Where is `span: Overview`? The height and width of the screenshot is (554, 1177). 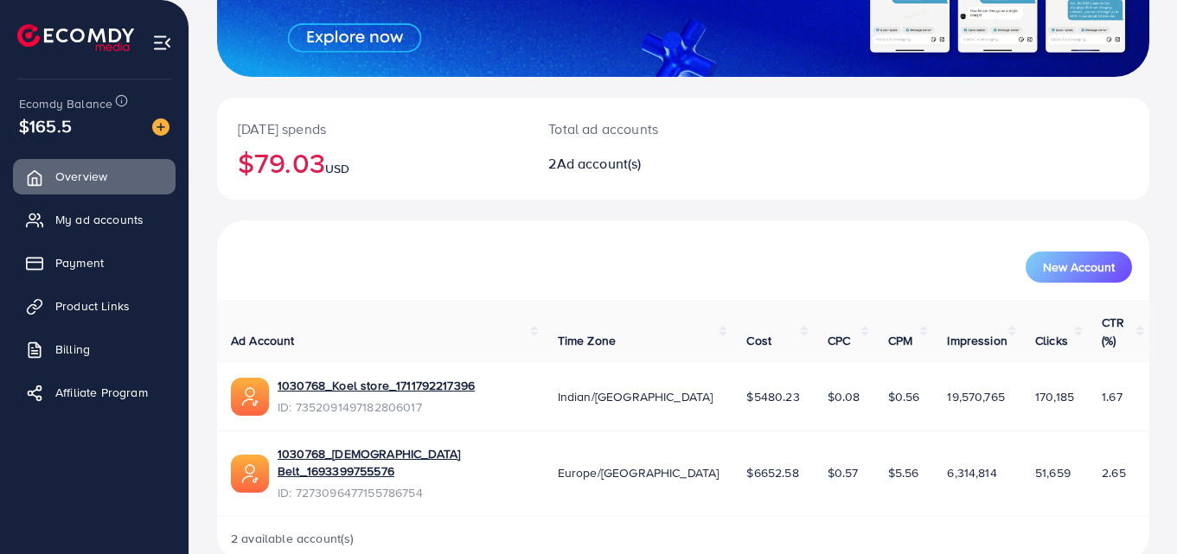 span: Overview is located at coordinates (81, 176).